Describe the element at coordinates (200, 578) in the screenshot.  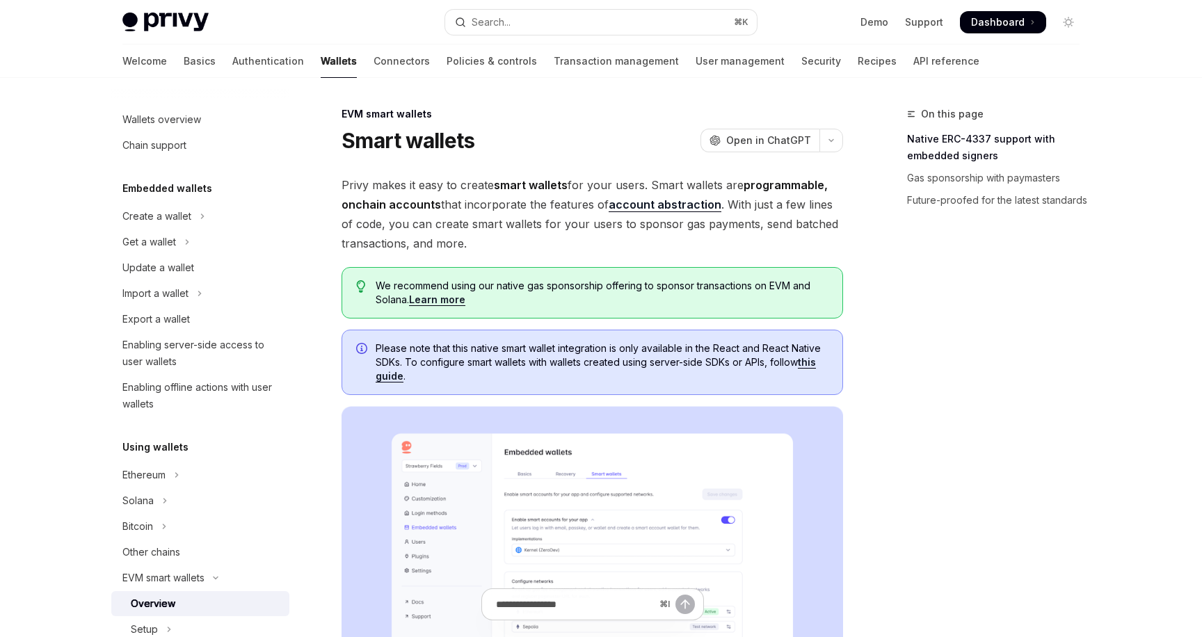
I see `button: Toggle EVM smart wallets section` at that location.